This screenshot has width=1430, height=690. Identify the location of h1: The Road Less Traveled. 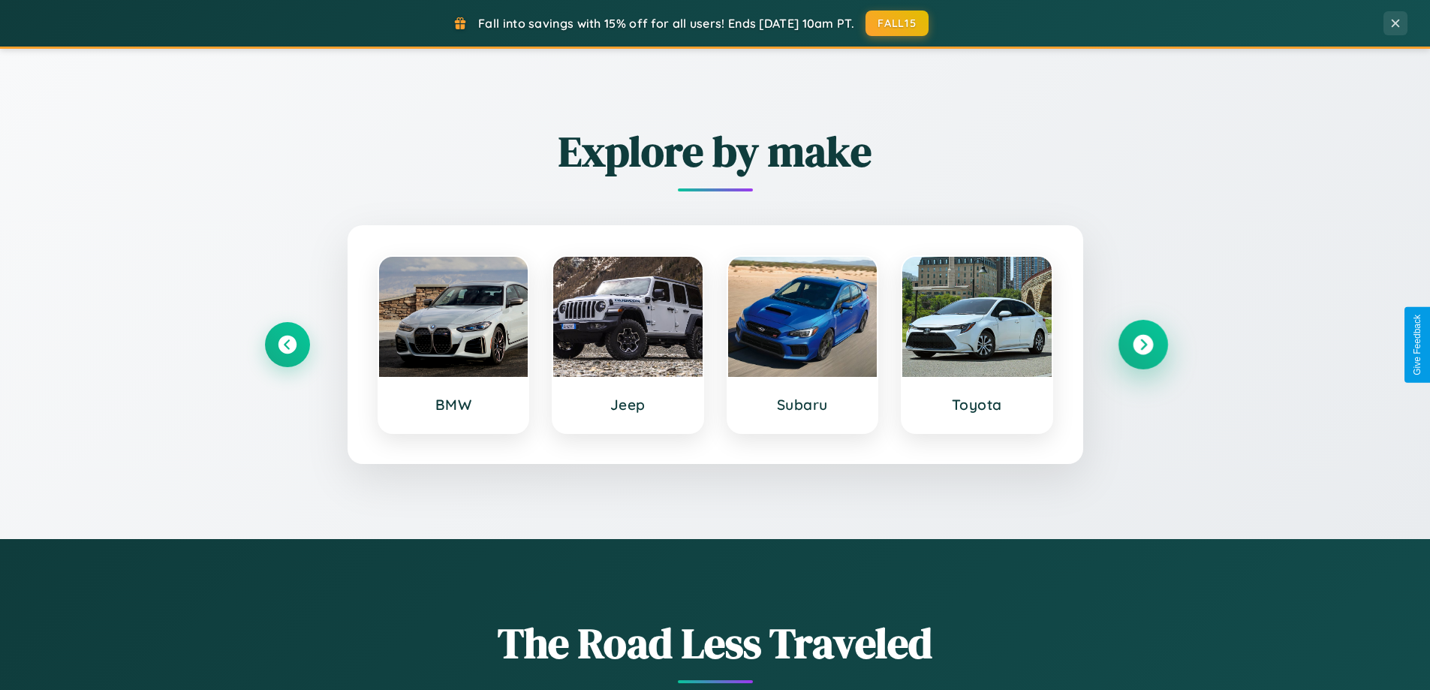
(715, 642).